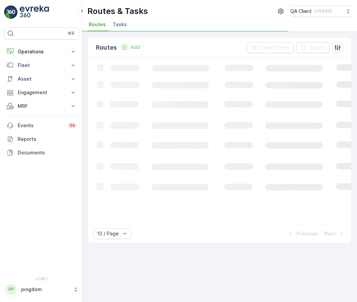 Image resolution: width=357 pixels, height=302 pixels. What do you see at coordinates (329, 233) in the screenshot?
I see `p: Next` at bounding box center [329, 233].